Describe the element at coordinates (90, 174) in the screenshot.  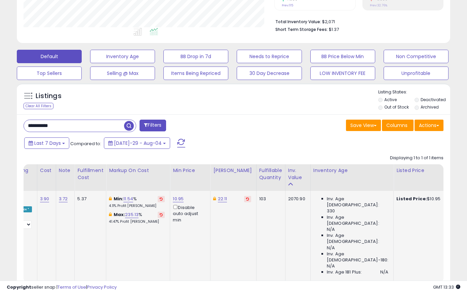
I see `div: Fulfillment Cost` at that location.